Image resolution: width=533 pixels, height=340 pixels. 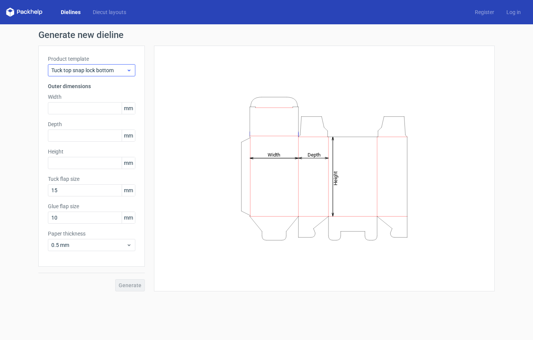 What do you see at coordinates (274, 154) in the screenshot?
I see `tspan: Width` at bounding box center [274, 154].